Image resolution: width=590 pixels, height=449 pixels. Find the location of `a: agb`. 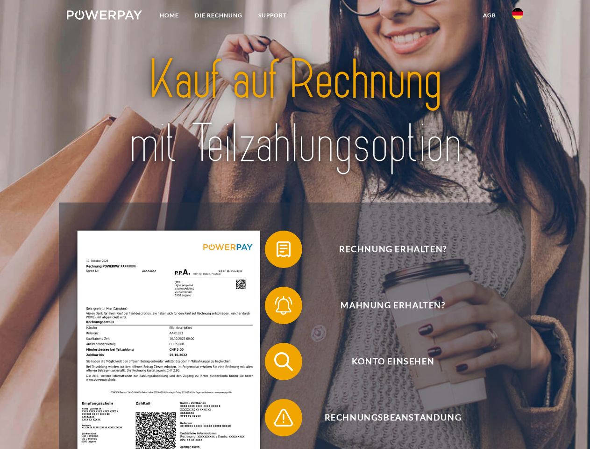

a: agb is located at coordinates (490, 15).